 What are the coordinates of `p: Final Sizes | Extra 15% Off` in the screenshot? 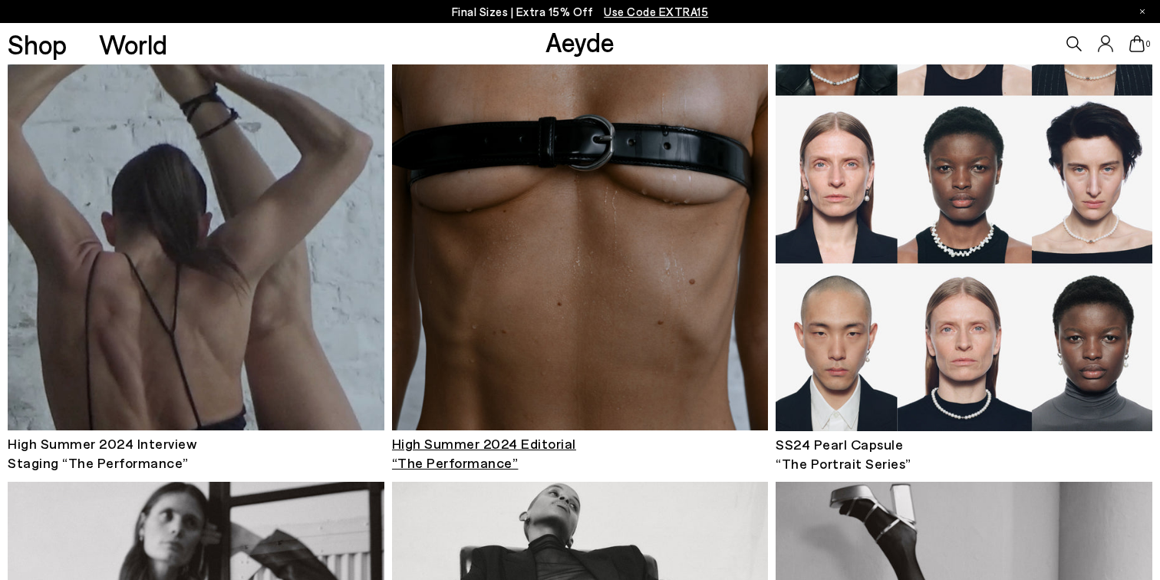 It's located at (580, 12).